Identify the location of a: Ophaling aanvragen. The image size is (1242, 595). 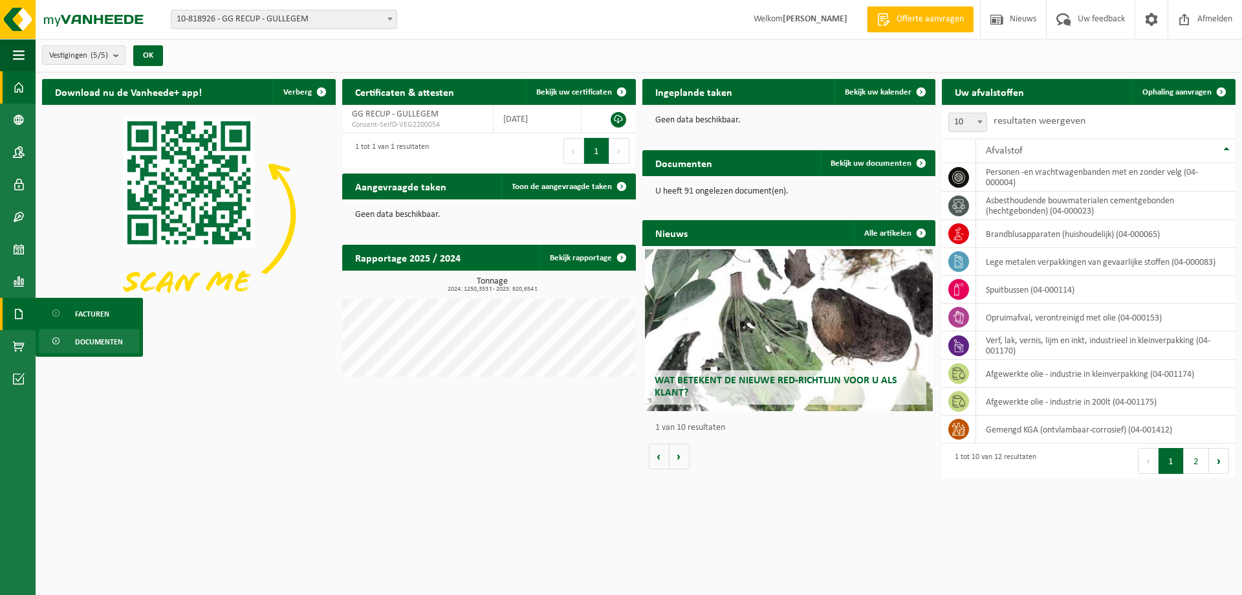
(1183, 92).